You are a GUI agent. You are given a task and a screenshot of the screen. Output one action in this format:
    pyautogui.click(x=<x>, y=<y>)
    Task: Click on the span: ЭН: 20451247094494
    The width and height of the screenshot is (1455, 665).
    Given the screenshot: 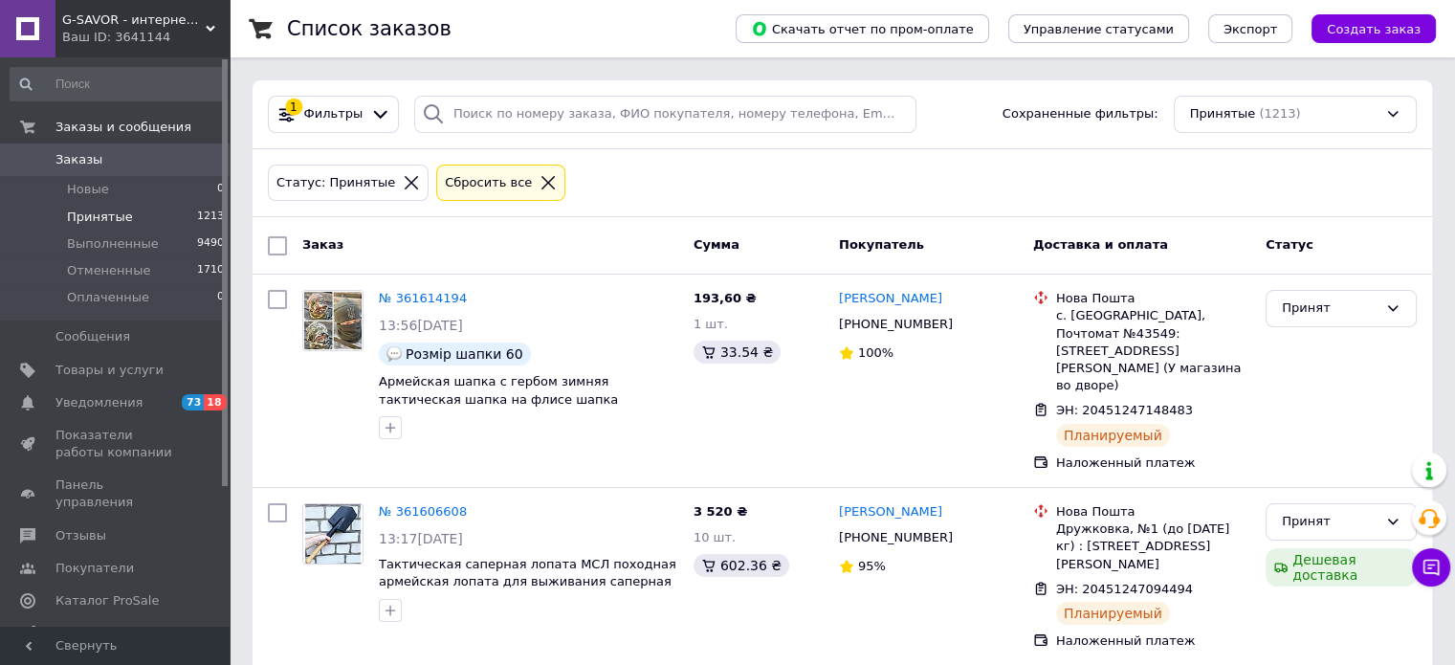 What is the action you would take?
    pyautogui.click(x=1124, y=588)
    